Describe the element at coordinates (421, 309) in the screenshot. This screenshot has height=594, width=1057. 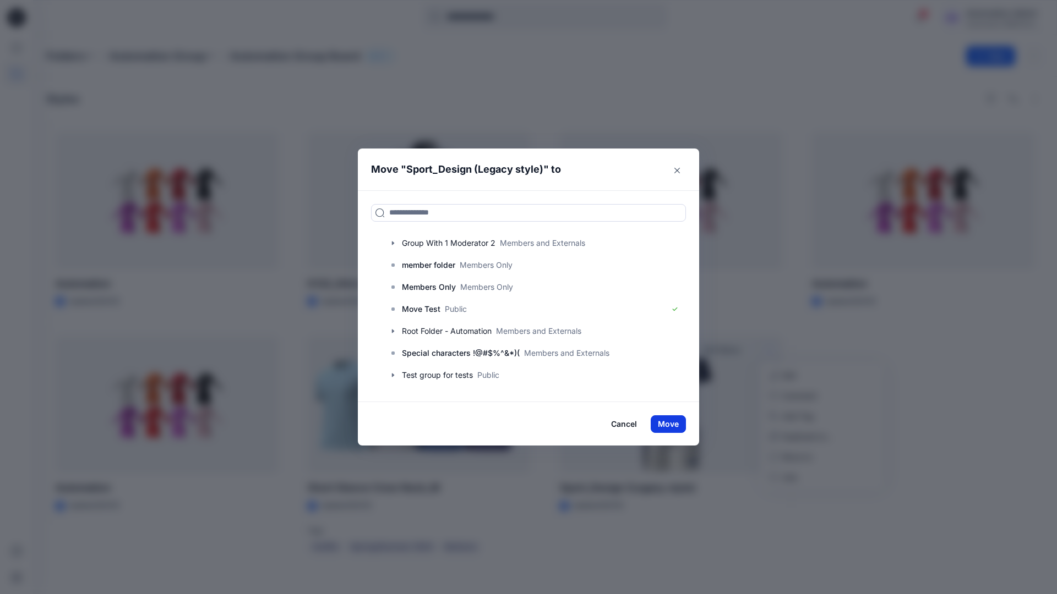
I see `p: Move Test` at that location.